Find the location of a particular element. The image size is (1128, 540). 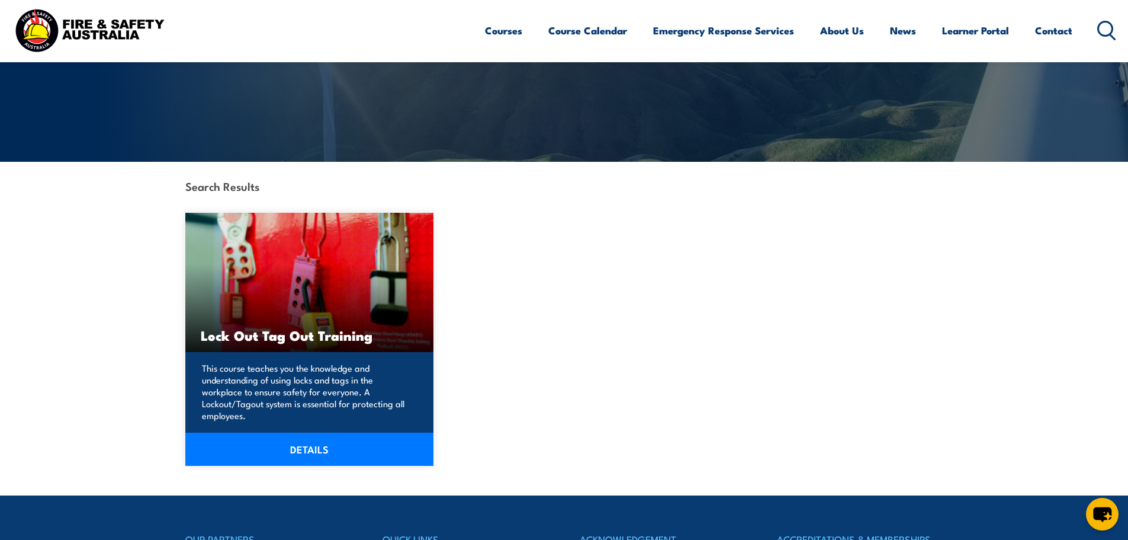

img: Lock Out Tag Out Training is located at coordinates (310, 282).